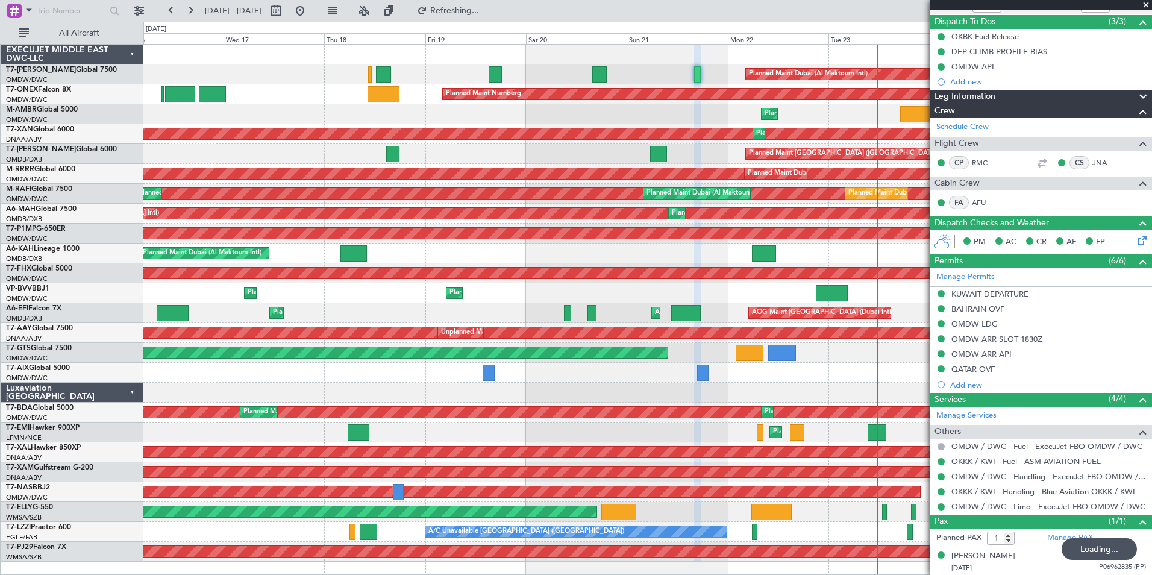 The height and width of the screenshot is (575, 1152). What do you see at coordinates (985, 202) in the screenshot?
I see `a: AFU` at bounding box center [985, 202].